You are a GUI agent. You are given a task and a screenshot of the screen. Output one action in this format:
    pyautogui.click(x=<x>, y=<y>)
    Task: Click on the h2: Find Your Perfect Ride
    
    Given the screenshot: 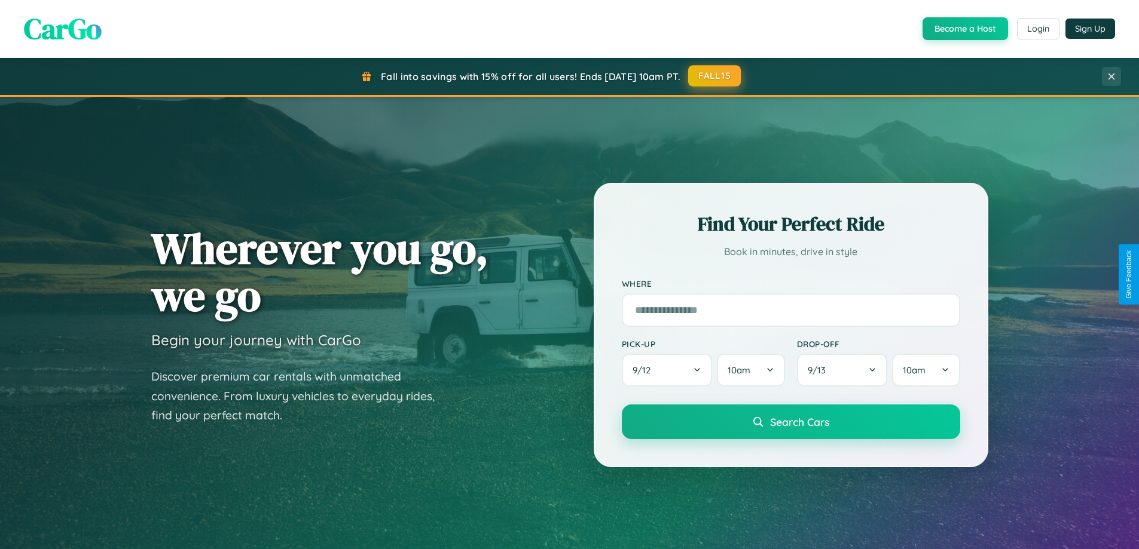 What is the action you would take?
    pyautogui.click(x=791, y=224)
    